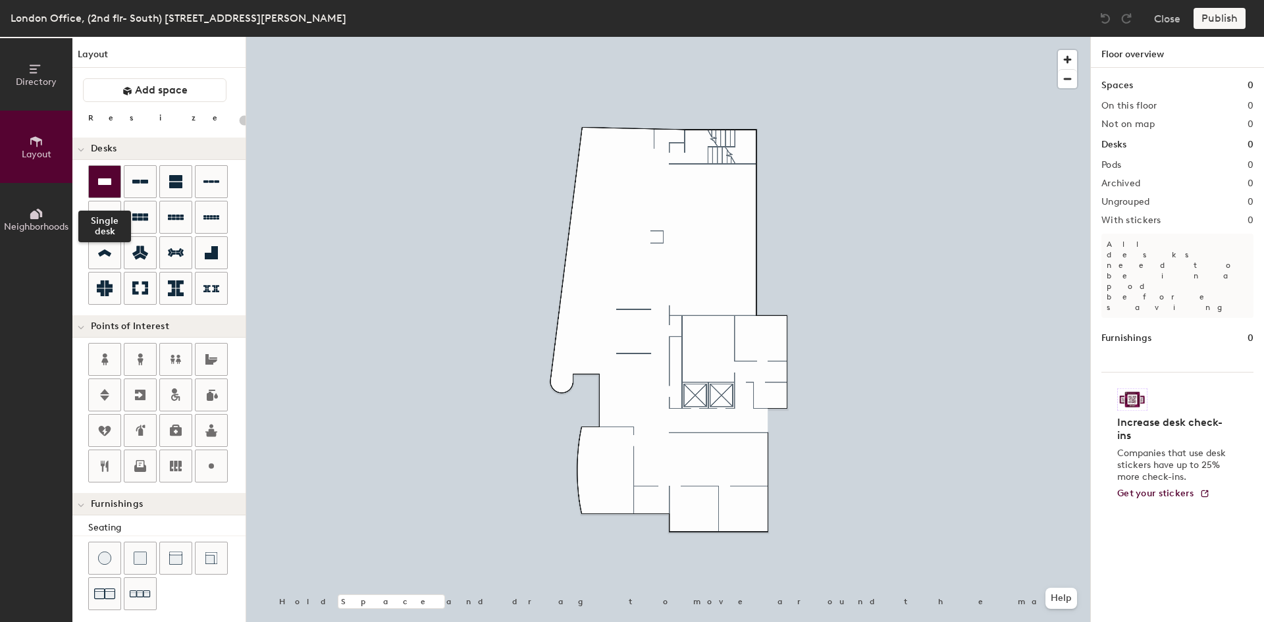 This screenshot has width=1264, height=622. I want to click on img: Couch (x3), so click(140, 594).